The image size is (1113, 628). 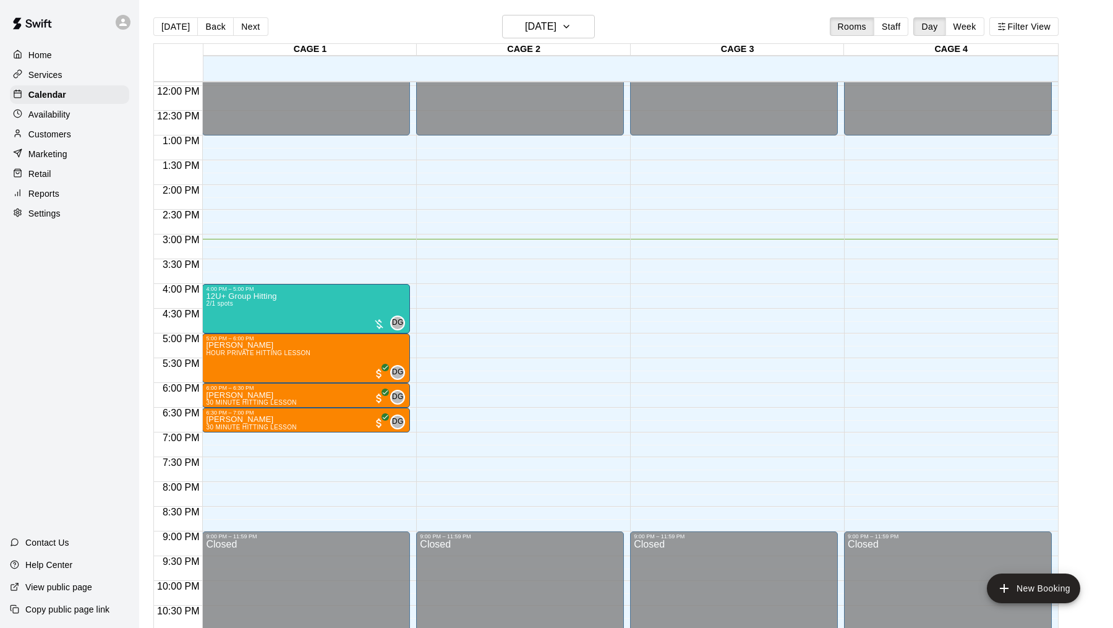 I want to click on p: Services, so click(x=45, y=75).